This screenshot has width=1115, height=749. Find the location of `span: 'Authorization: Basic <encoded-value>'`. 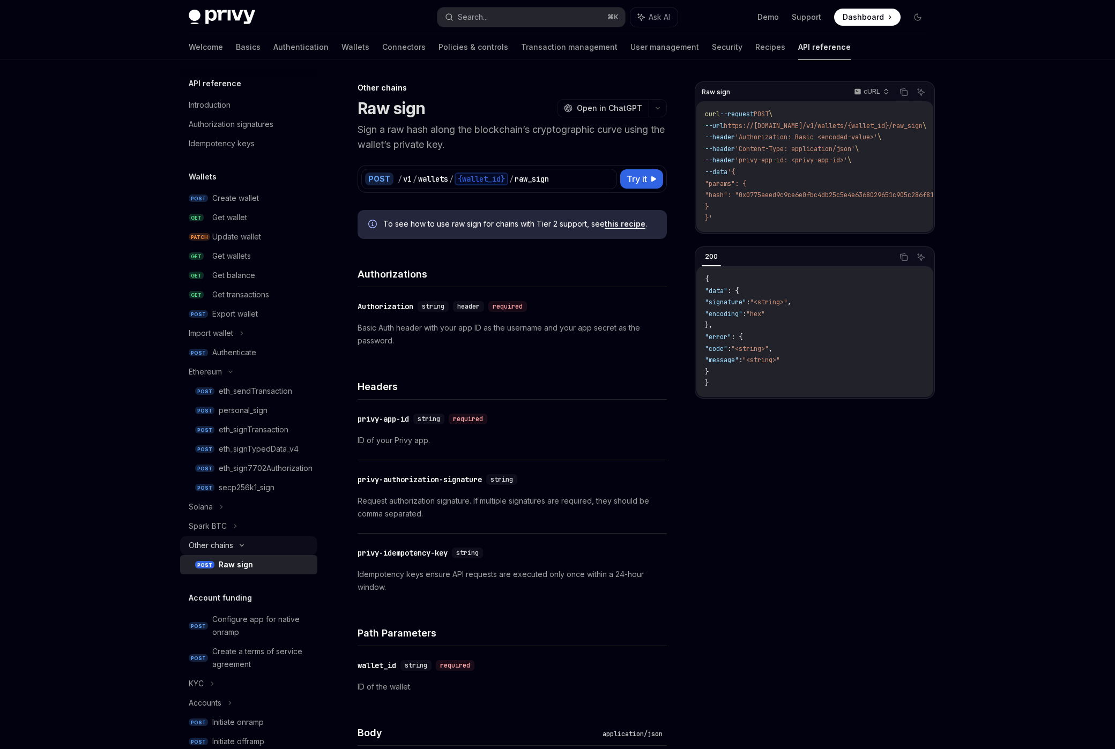

span: 'Authorization: Basic <encoded-value>' is located at coordinates (806, 137).